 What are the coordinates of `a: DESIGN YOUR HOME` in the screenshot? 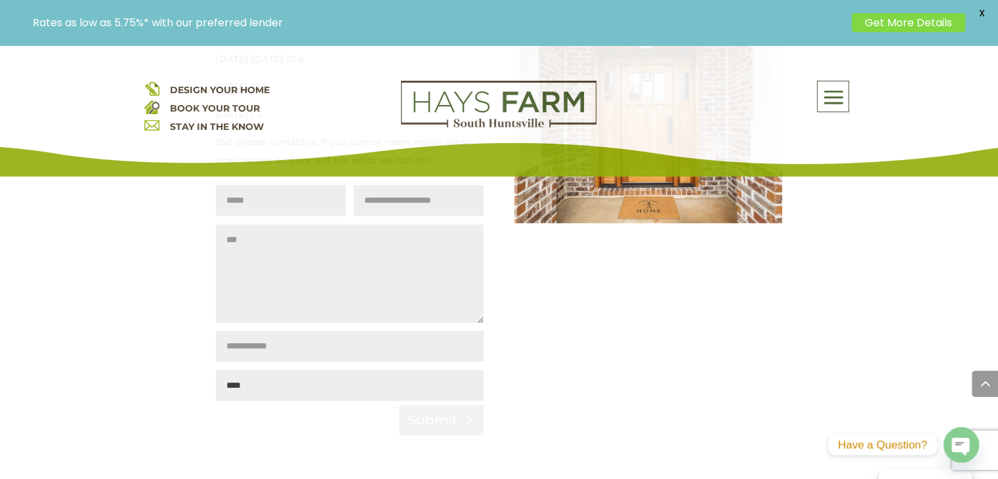 It's located at (219, 90).